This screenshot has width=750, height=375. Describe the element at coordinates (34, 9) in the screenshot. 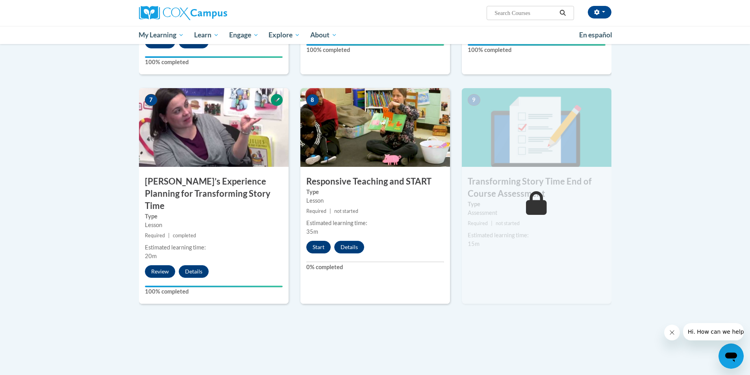

I see `span: Hi. How can we help?` at that location.